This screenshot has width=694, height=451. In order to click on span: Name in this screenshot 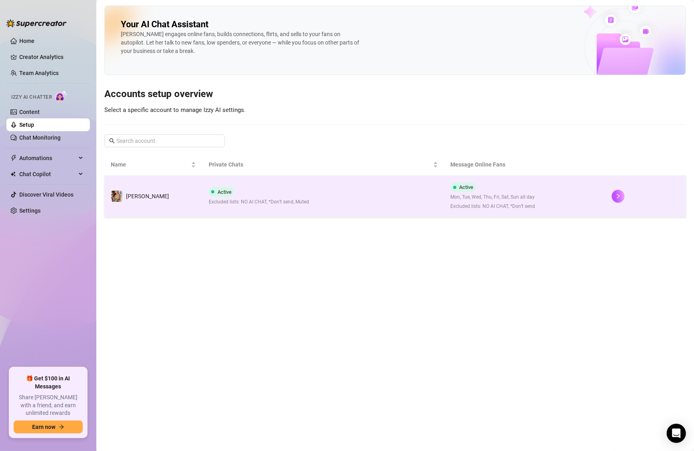, I will do `click(150, 165)`.